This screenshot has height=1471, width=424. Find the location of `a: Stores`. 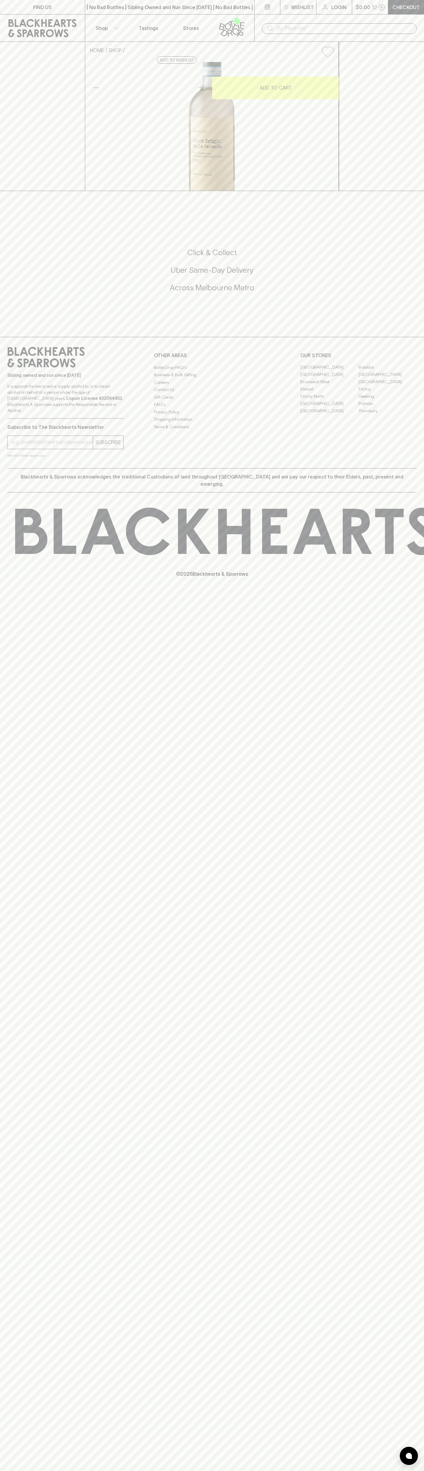

a: Stores is located at coordinates (191, 28).